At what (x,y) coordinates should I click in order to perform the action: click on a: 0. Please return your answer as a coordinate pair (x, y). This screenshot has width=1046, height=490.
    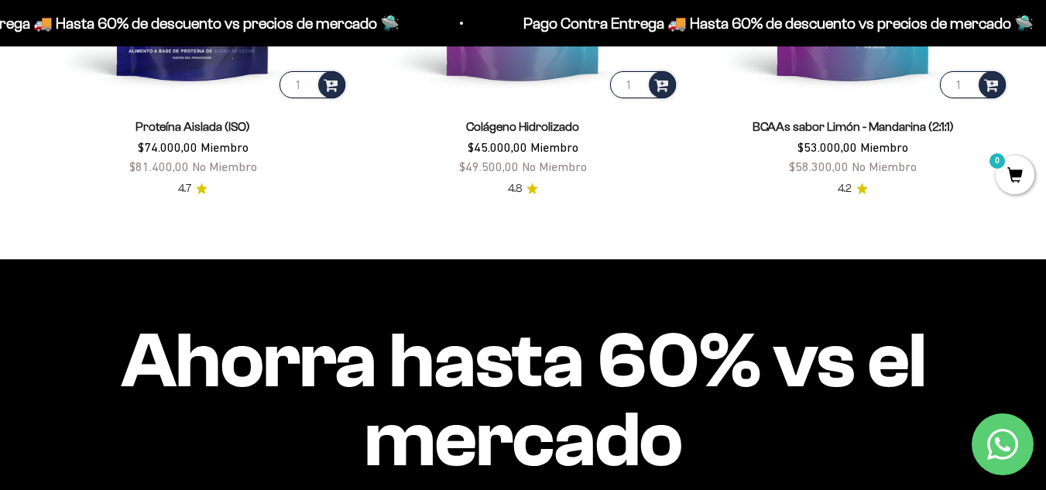
    Looking at the image, I should click on (1015, 177).